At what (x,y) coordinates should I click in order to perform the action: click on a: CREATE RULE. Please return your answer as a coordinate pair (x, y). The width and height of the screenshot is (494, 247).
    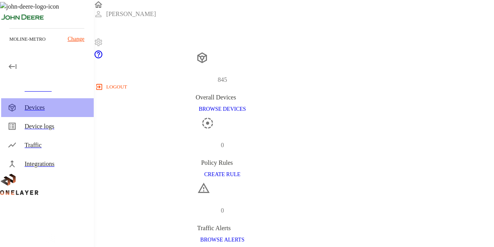
    Looking at the image, I should click on (222, 174).